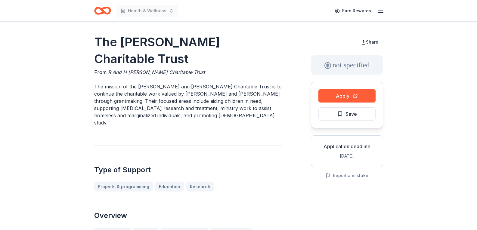 Image resolution: width=477 pixels, height=230 pixels. What do you see at coordinates (103, 11) in the screenshot?
I see `a: Home` at bounding box center [103, 11].